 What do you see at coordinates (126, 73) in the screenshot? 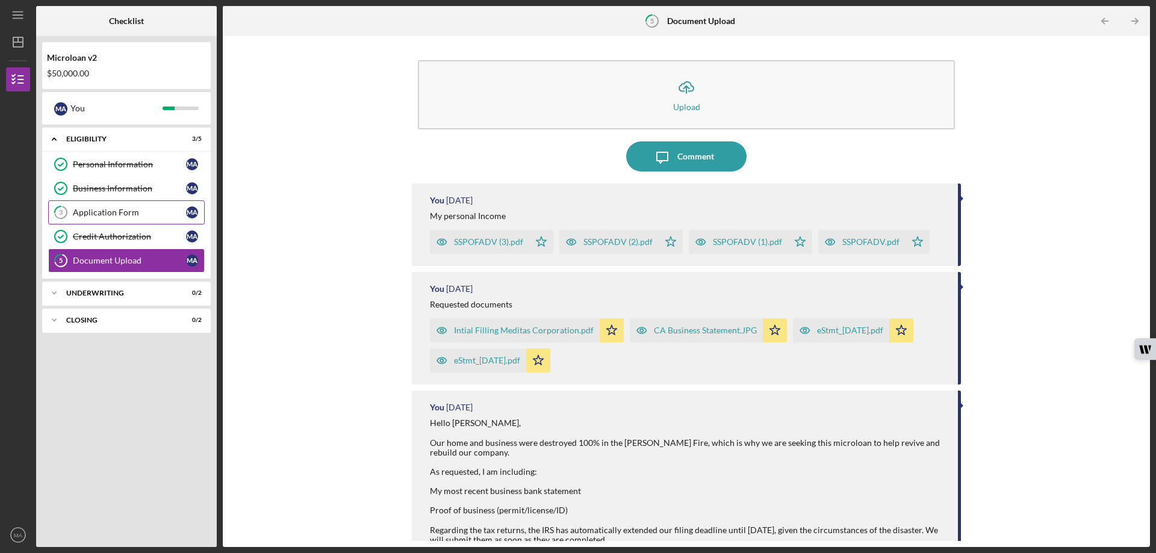
I see `div: $50,000.00` at bounding box center [126, 73].